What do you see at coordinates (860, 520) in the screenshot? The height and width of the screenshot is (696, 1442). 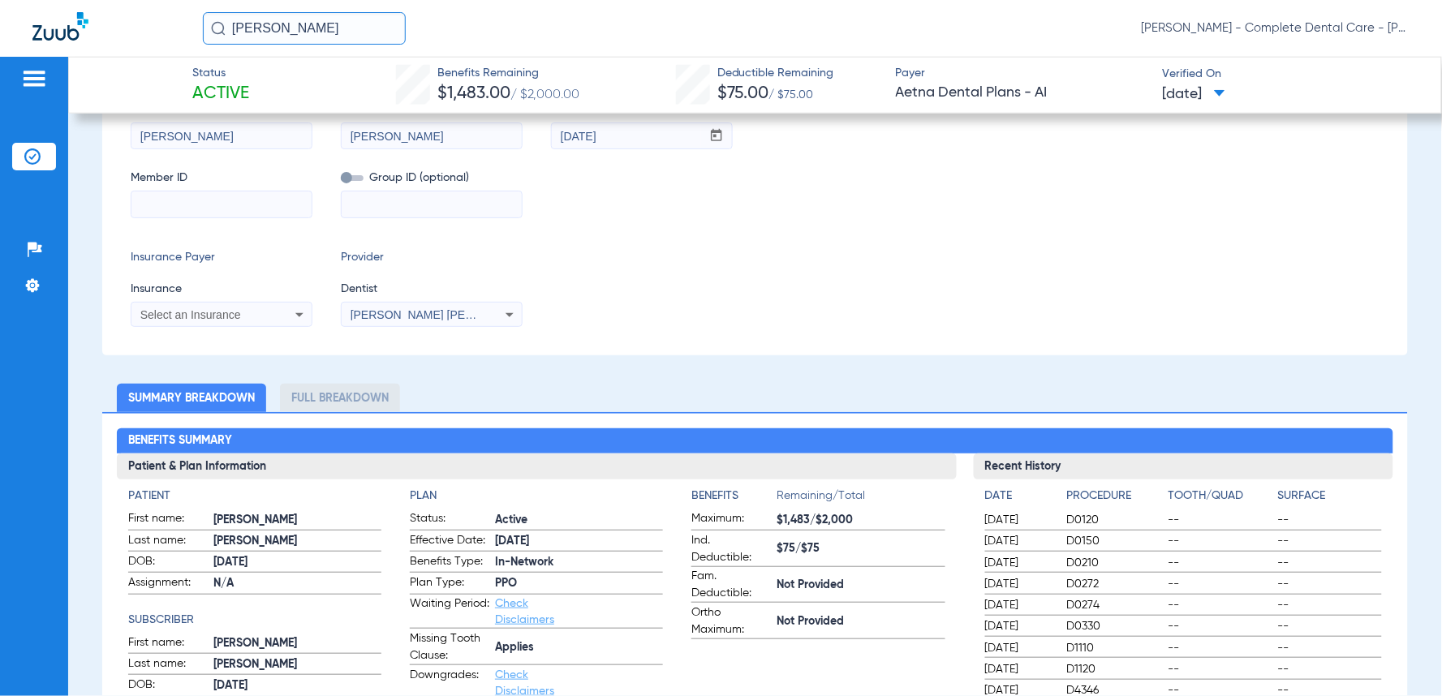 I see `span: $1,483/$2,000` at bounding box center [860, 520].